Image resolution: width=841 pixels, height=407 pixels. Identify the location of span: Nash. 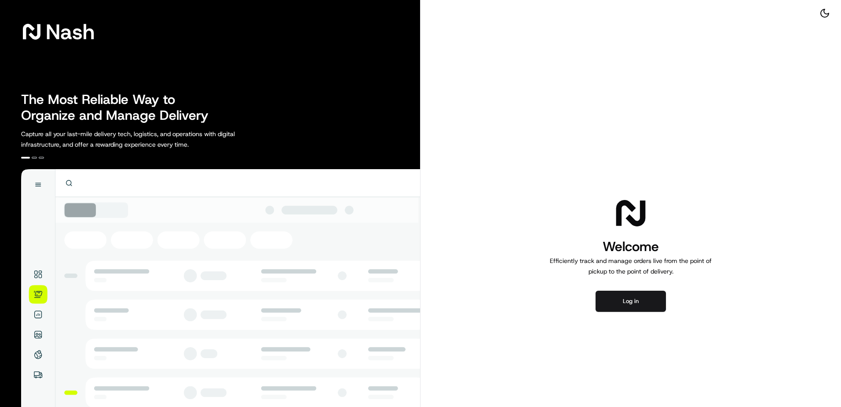
(70, 32).